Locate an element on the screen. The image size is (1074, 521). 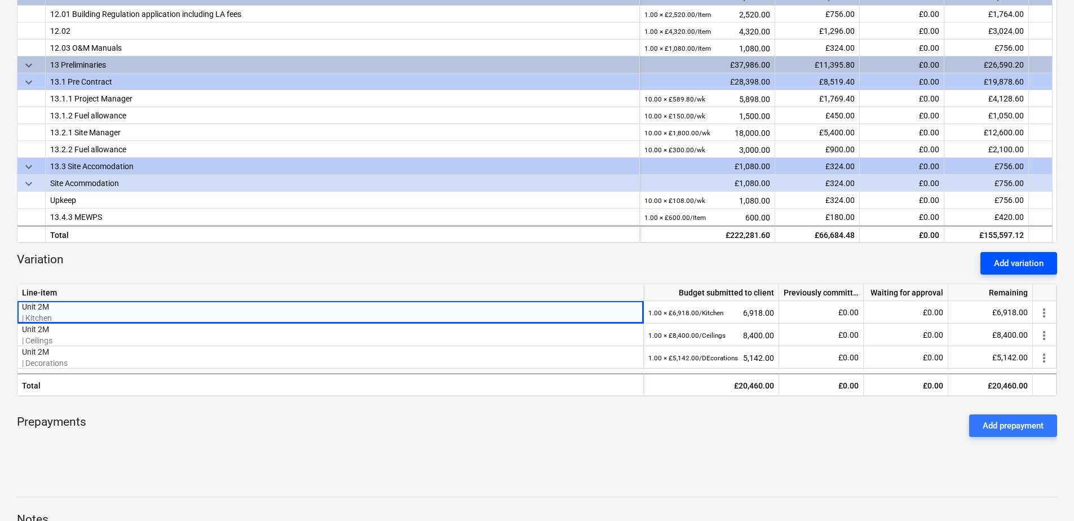
div: Site Acommodation is located at coordinates (342, 183).